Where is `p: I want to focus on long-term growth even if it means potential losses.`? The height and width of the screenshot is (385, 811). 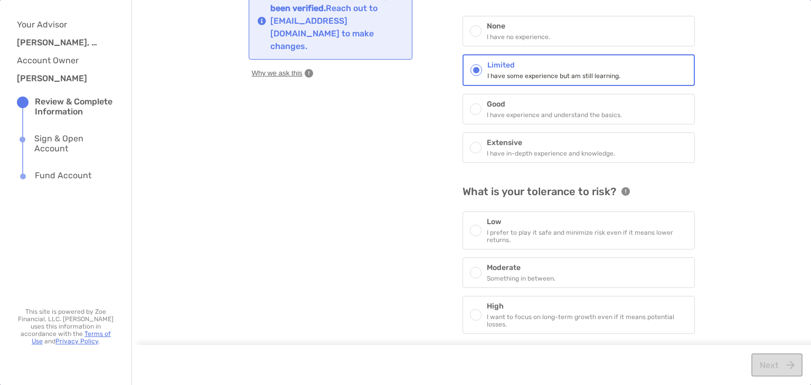
p: I want to focus on long-term growth even if it means potential losses. is located at coordinates (587, 321).